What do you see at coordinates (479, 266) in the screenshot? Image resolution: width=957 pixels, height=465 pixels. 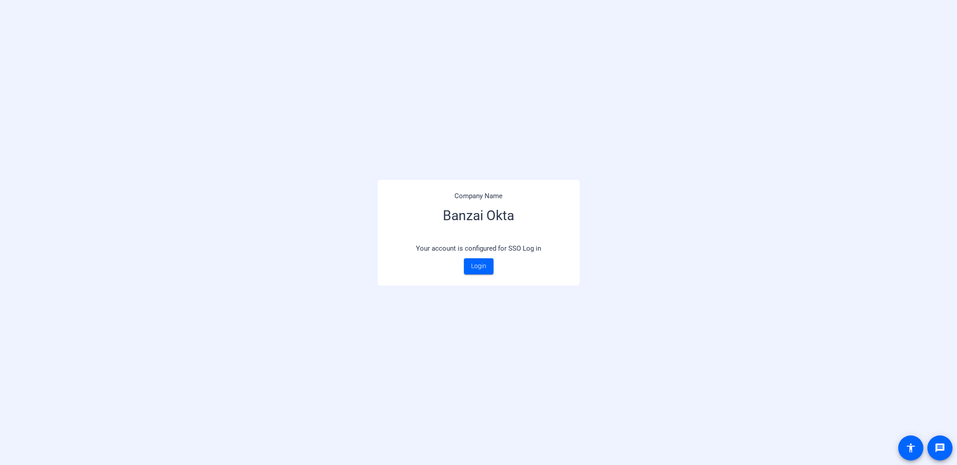 I see `a: Login` at bounding box center [479, 266].